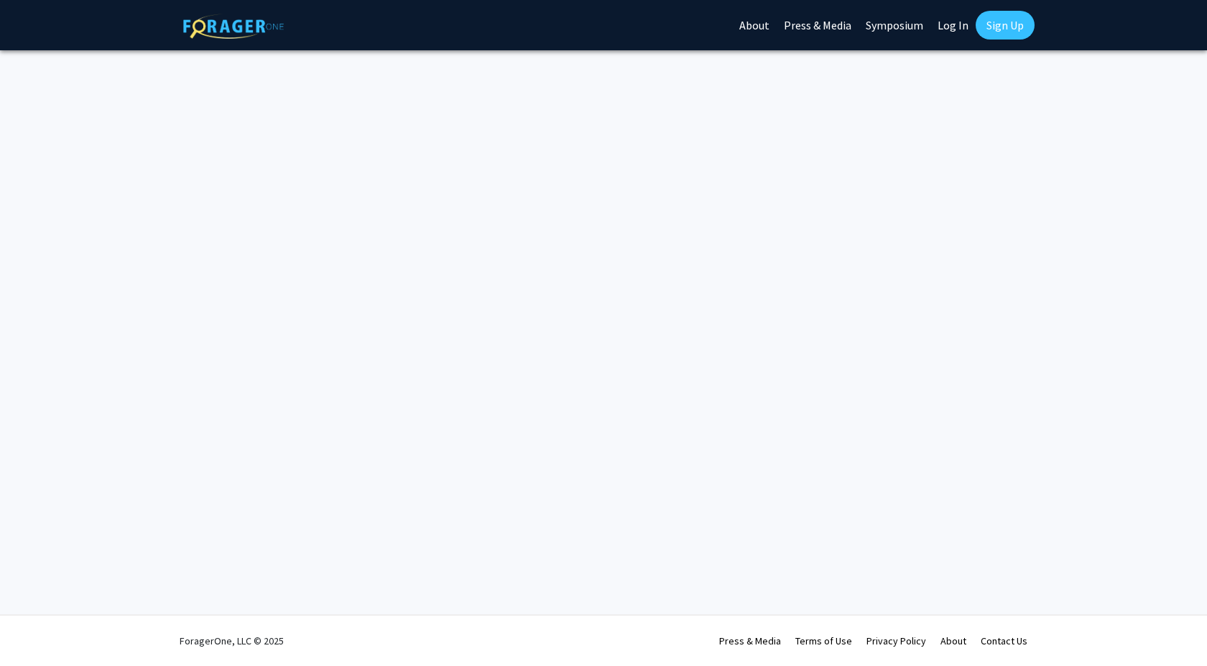 The height and width of the screenshot is (666, 1207). I want to click on a: Sign Up, so click(1005, 25).